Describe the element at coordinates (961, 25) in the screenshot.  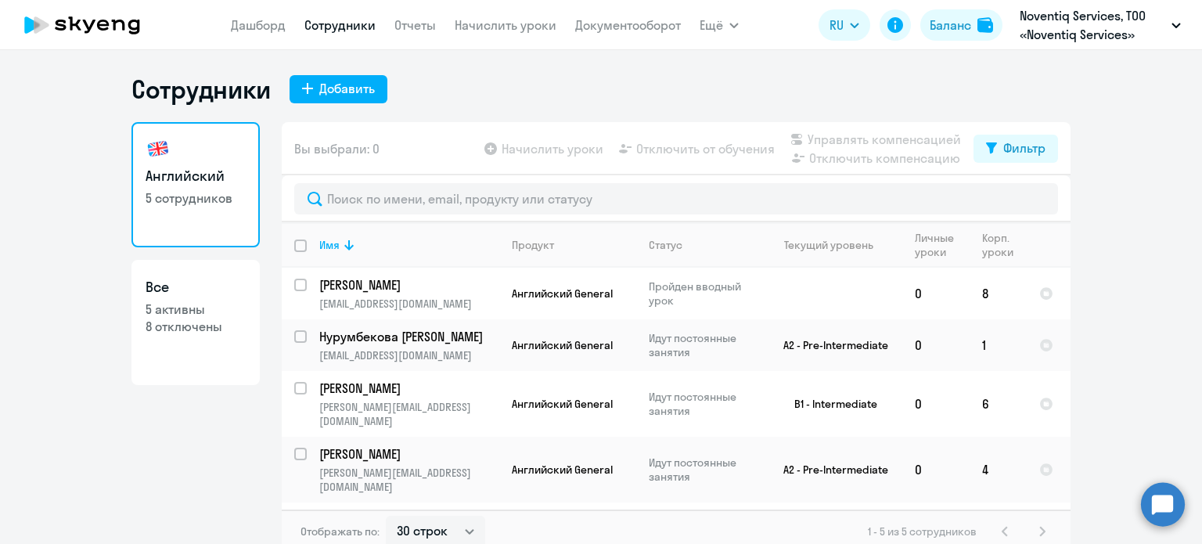
I see `a: Балансbalance` at that location.